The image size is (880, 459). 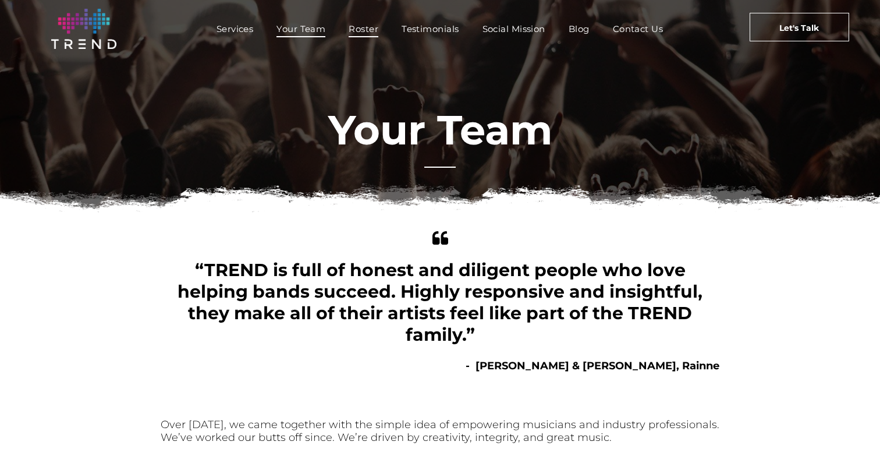 I want to click on div: Chat Widget, so click(x=851, y=431).